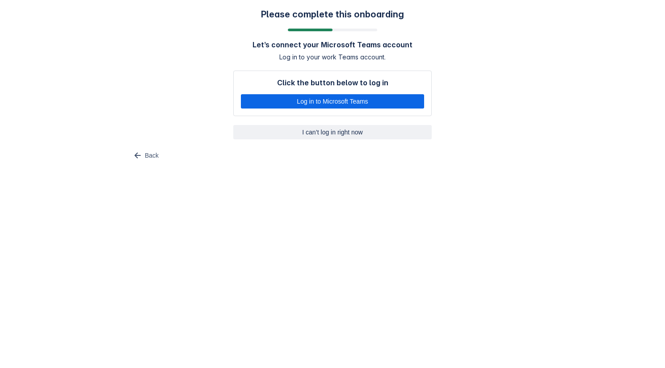 The image size is (665, 368). I want to click on span: Log in to your work Teams account., so click(333, 57).